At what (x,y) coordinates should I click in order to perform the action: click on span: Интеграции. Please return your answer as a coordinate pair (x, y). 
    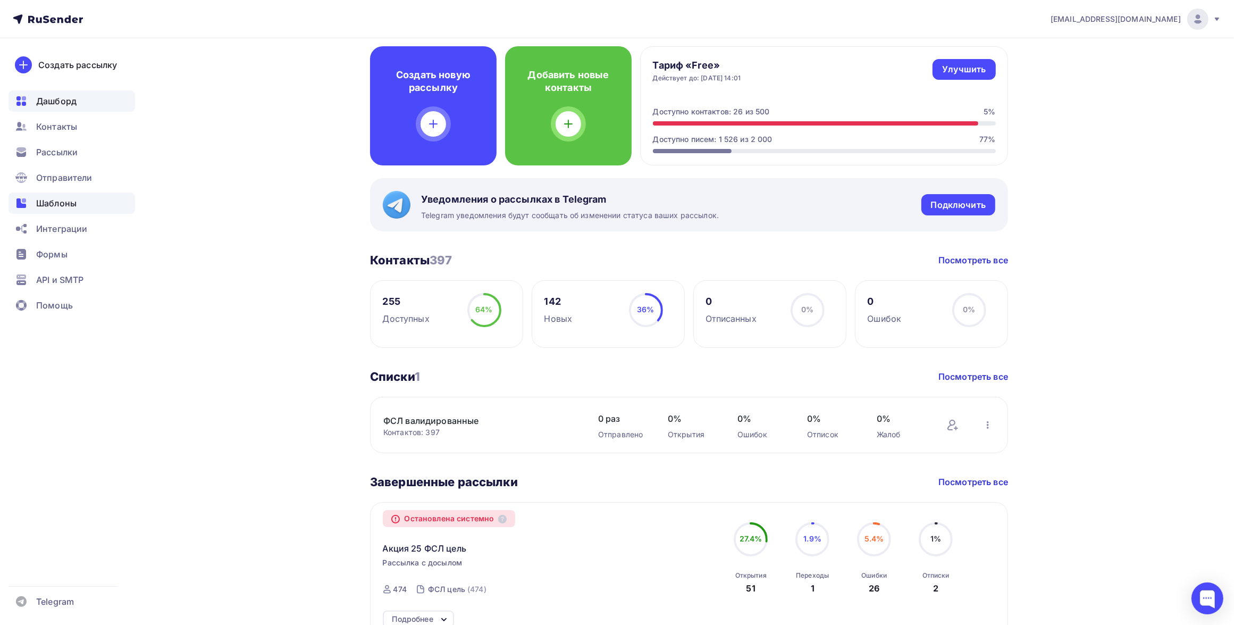
    Looking at the image, I should click on (62, 229).